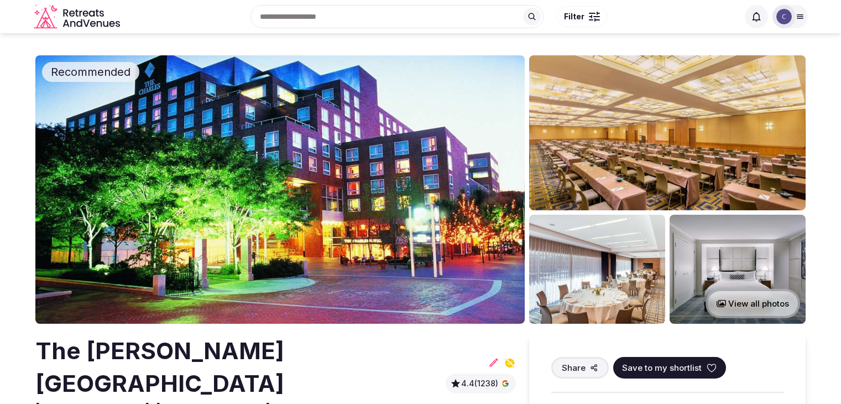 The width and height of the screenshot is (841, 404). I want to click on img: Venue cover photo, so click(280, 189).